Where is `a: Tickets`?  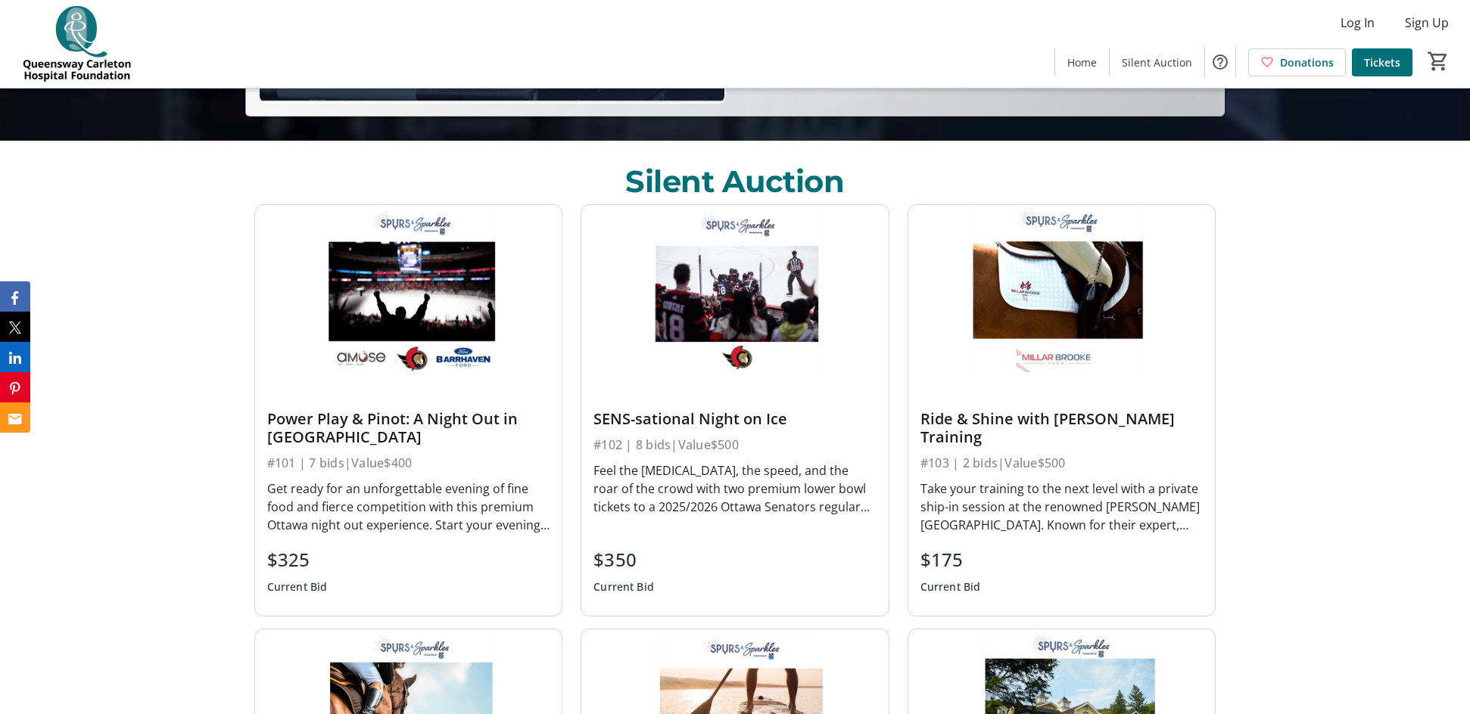 a: Tickets is located at coordinates (1382, 62).